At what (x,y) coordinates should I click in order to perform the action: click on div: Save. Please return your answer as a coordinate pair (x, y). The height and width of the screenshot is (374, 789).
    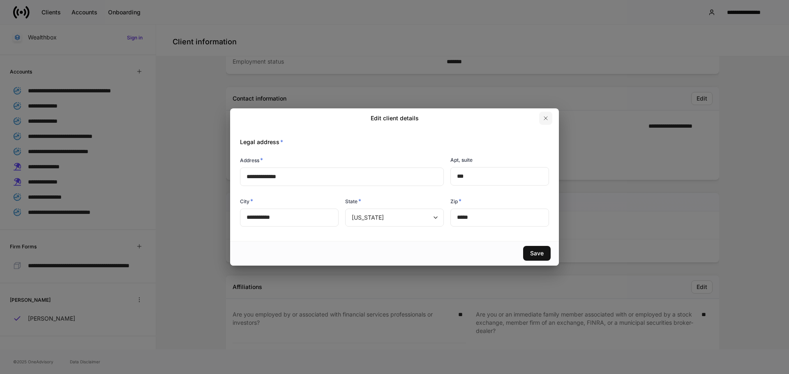
    Looking at the image, I should click on (537, 254).